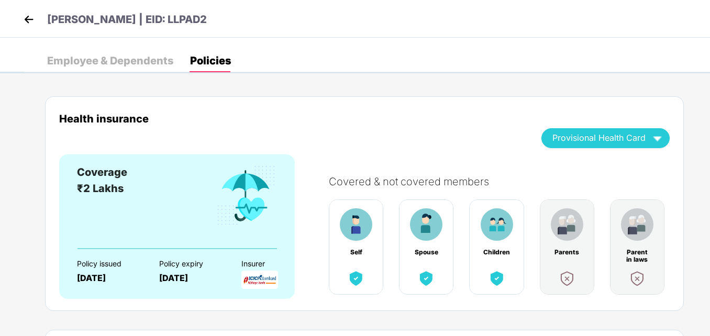 The height and width of the screenshot is (336, 710). I want to click on button: Provisional Health Card, so click(605, 138).